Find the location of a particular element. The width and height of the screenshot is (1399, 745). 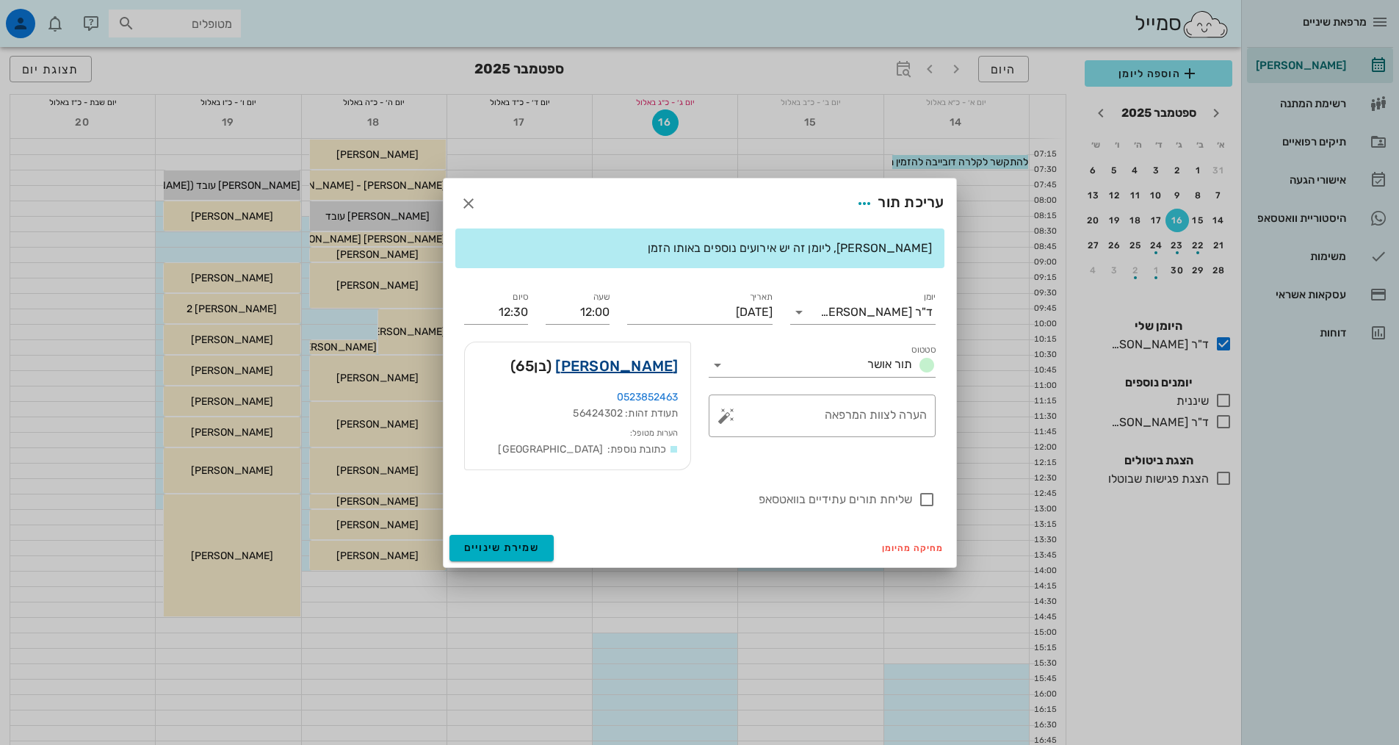

label: סיום is located at coordinates (520, 297).